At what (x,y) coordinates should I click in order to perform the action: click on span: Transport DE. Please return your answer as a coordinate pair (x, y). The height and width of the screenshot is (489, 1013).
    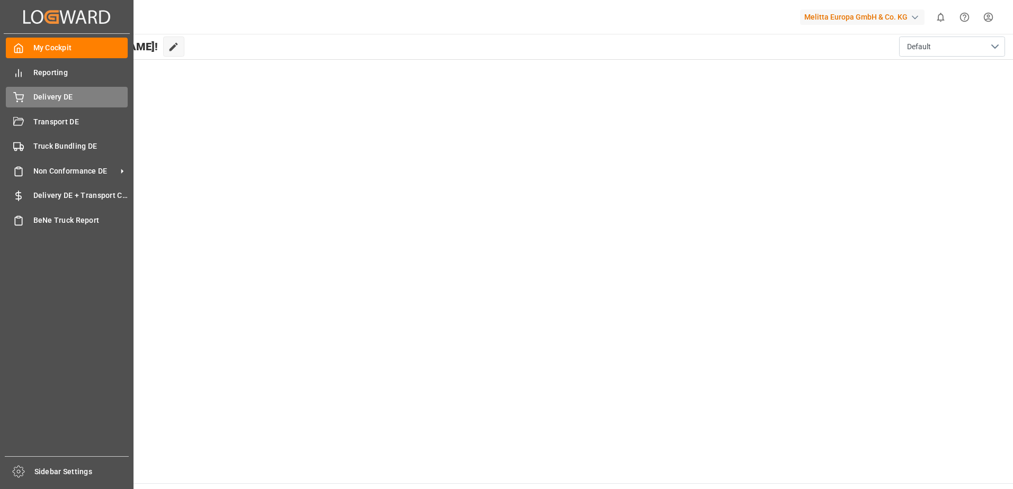
    Looking at the image, I should click on (81, 122).